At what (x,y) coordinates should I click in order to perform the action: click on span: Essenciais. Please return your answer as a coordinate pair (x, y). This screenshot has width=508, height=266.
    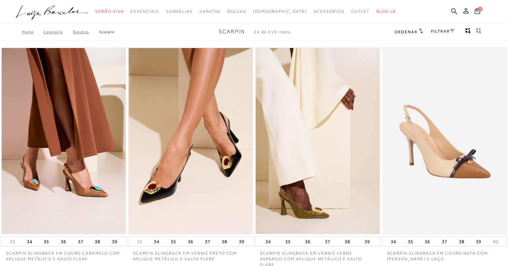
    Looking at the image, I should click on (145, 11).